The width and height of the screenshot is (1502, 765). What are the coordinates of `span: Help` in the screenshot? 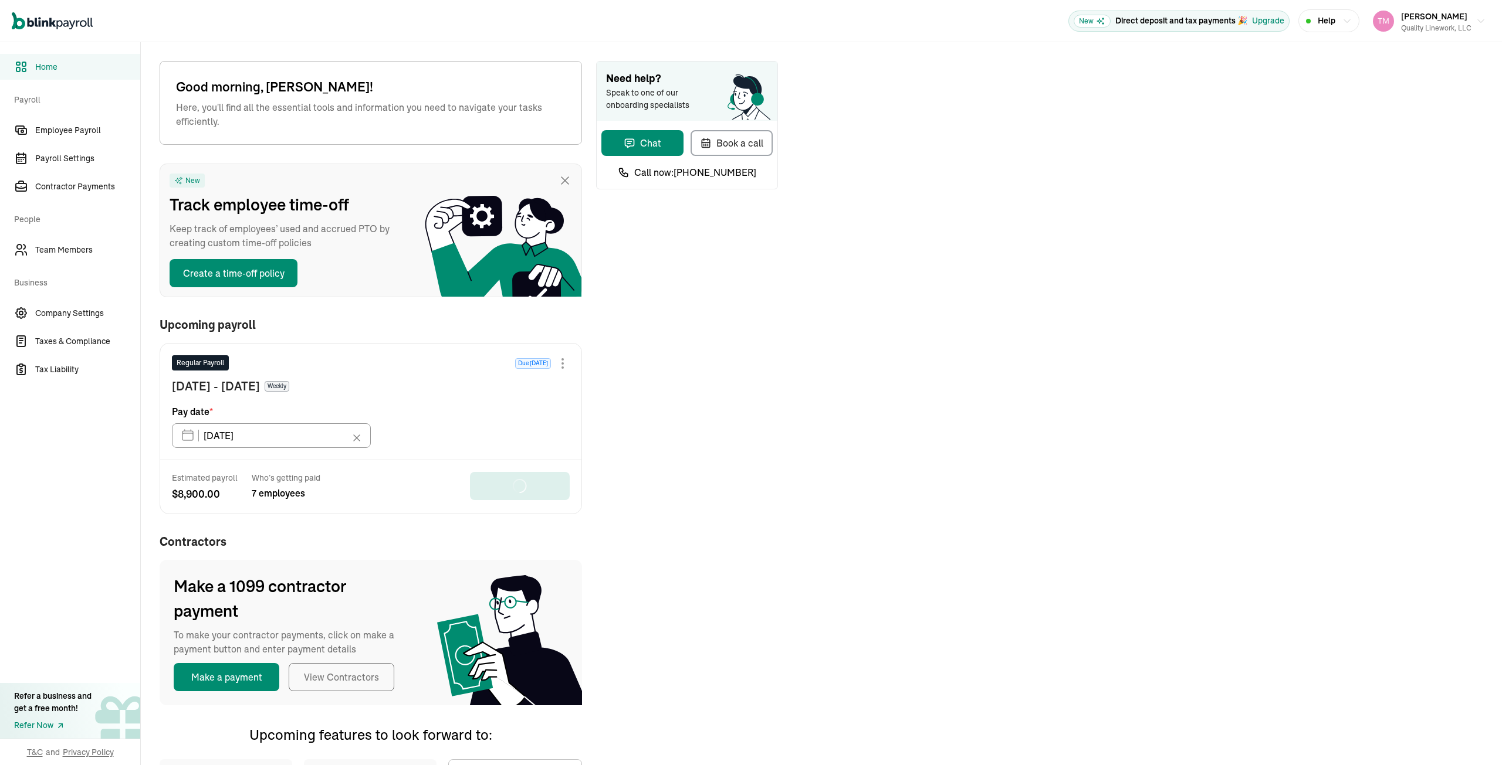 It's located at (1326, 21).